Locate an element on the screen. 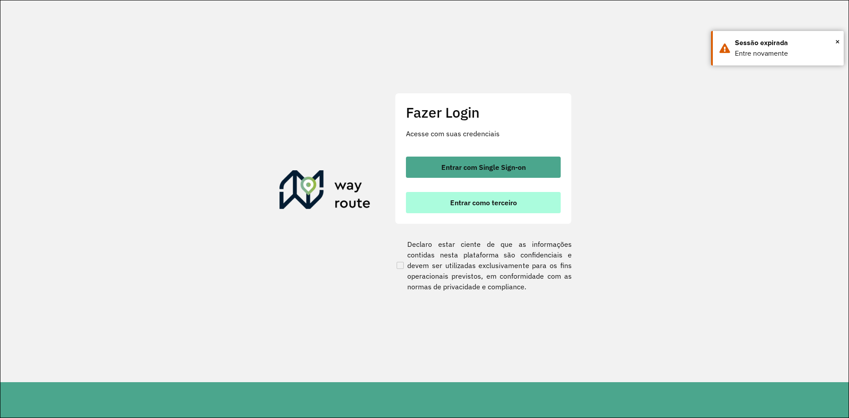 The height and width of the screenshot is (418, 849). span: Entrar como terceiro is located at coordinates (483, 202).